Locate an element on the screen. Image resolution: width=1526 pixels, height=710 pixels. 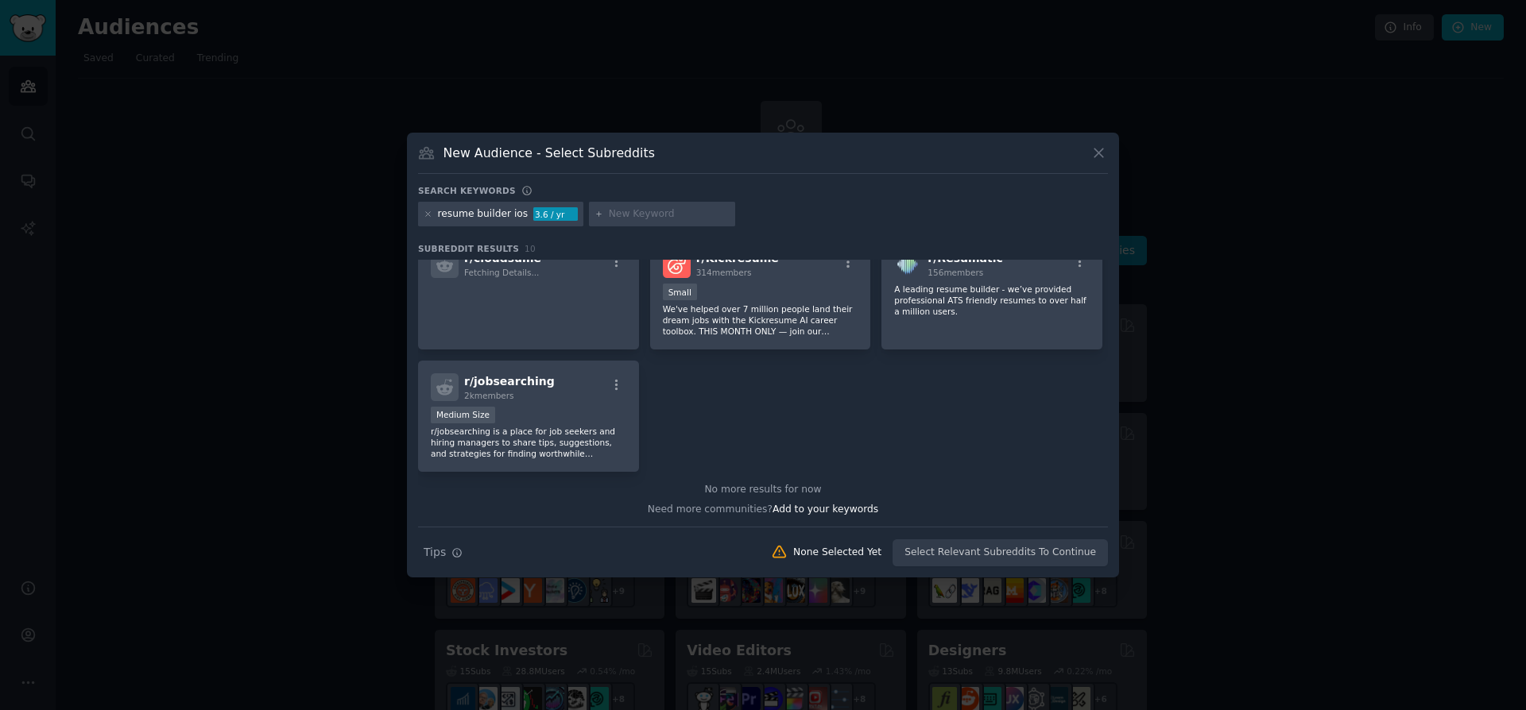
span: 10 is located at coordinates (530, 249).